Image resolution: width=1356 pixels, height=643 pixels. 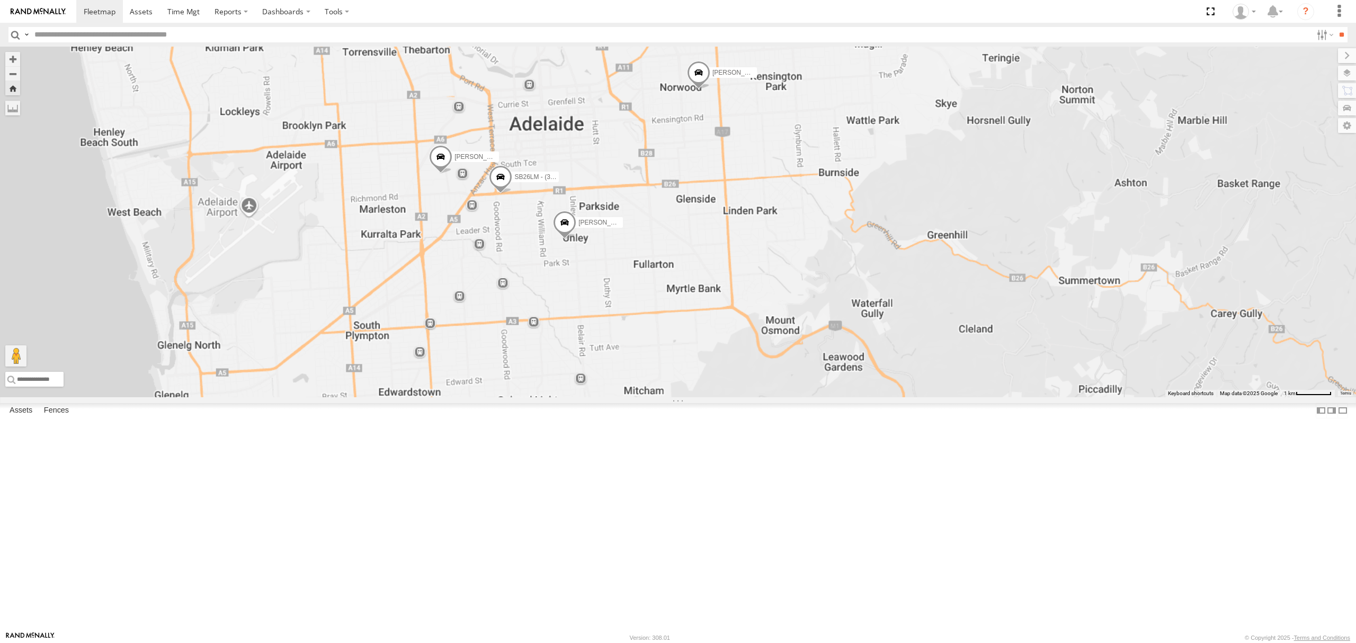 What do you see at coordinates (38, 12) in the screenshot?
I see `img: rand-logo.svg` at bounding box center [38, 12].